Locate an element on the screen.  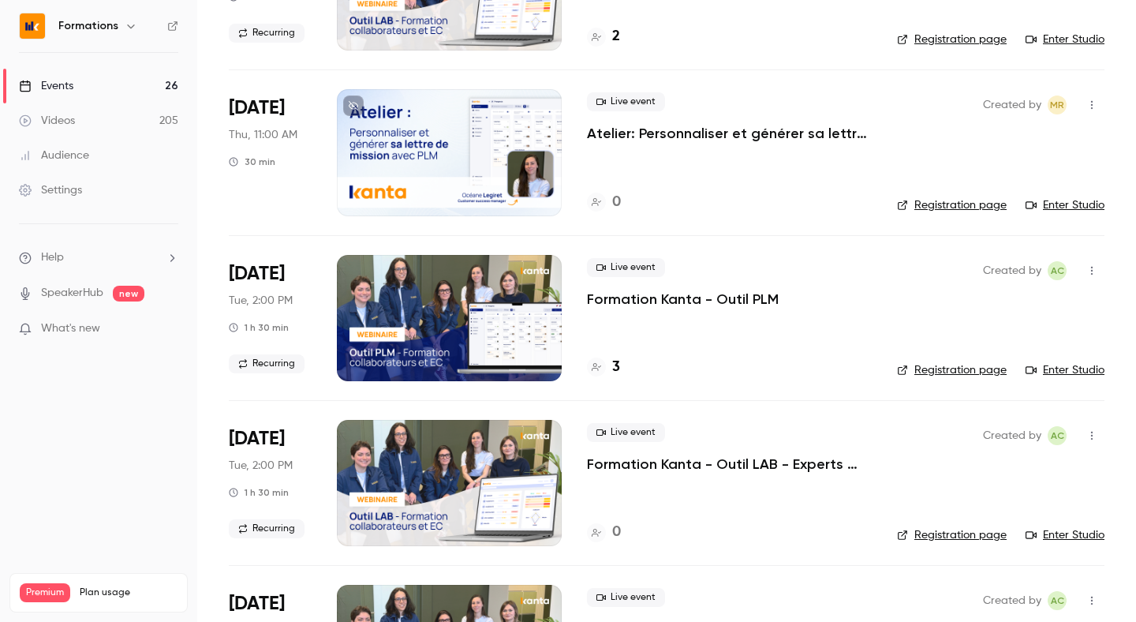
li: help-dropdown-opener is located at coordinates (99, 257).